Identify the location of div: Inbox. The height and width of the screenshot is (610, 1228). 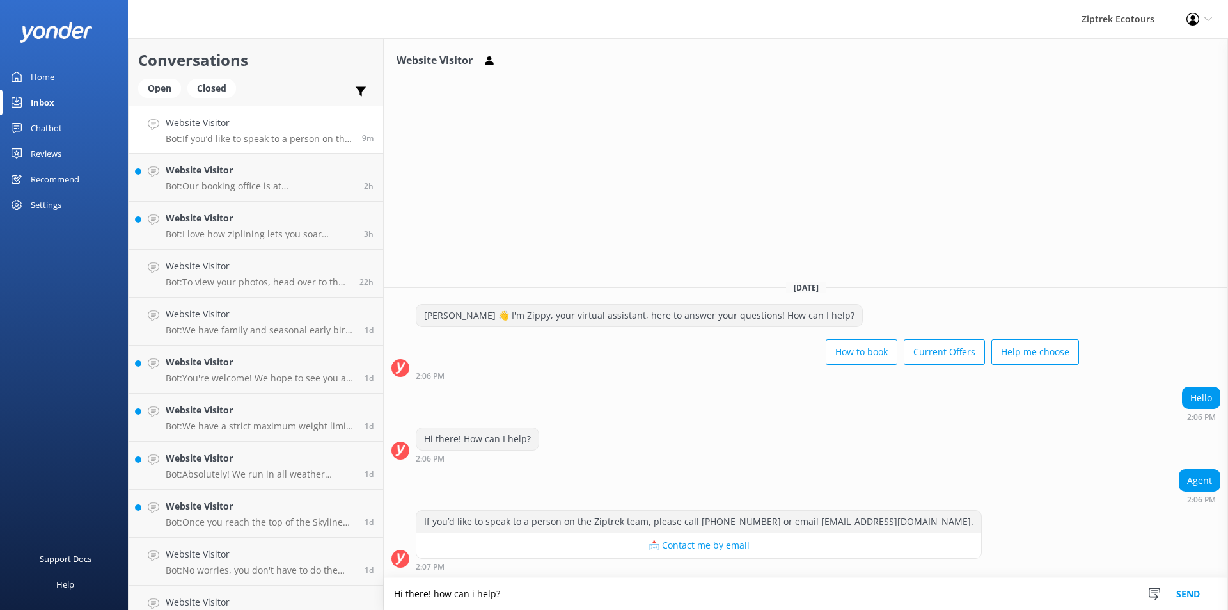
(42, 102).